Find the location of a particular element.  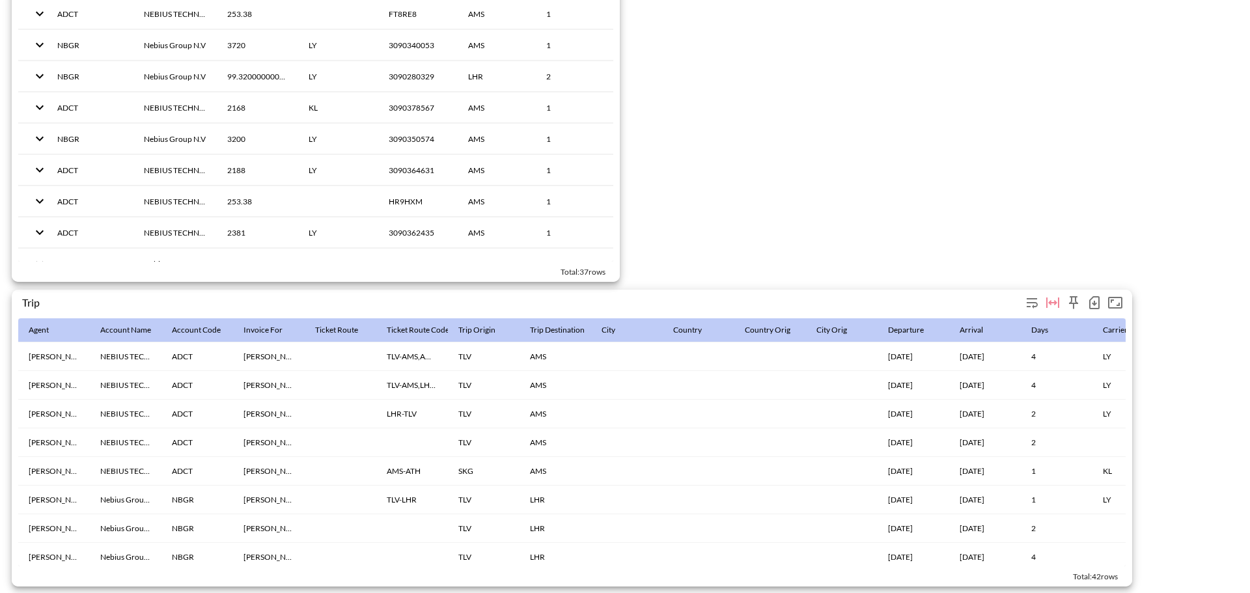

th: 17/09/2025 is located at coordinates (985, 500).